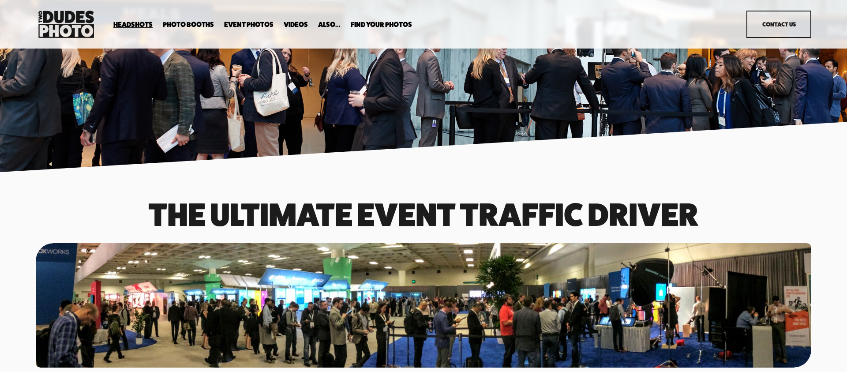 This screenshot has width=847, height=372. Describe the element at coordinates (779, 24) in the screenshot. I see `a: Contact Us` at that location.